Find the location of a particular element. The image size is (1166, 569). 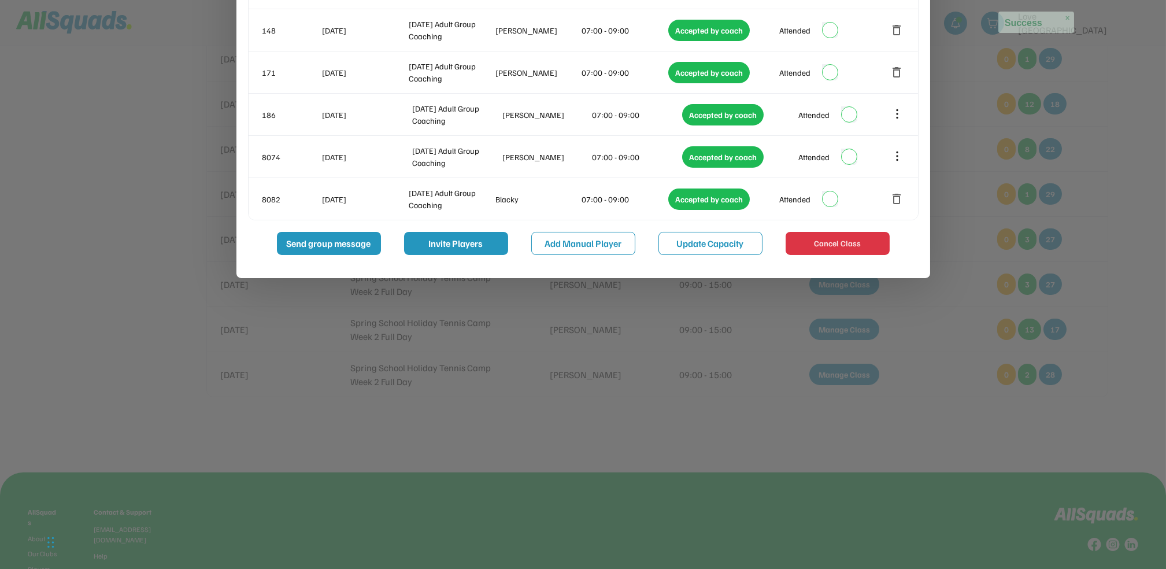

button: Add Manual Player is located at coordinates (583, 243).